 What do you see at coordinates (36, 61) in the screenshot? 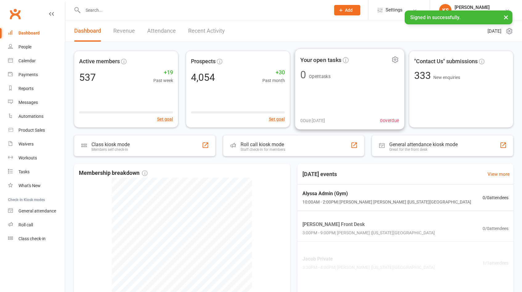
I see `a: Calendar` at bounding box center [36, 61].